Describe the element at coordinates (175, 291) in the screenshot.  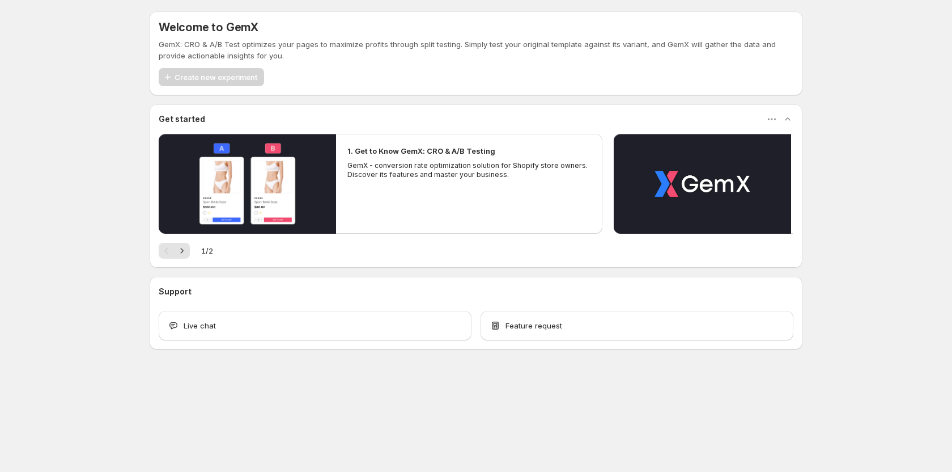
I see `h3: Support` at that location.